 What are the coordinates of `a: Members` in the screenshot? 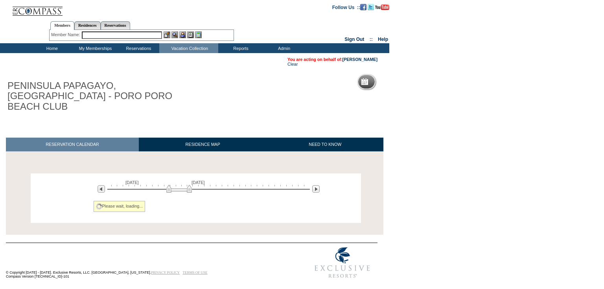 It's located at (62, 26).